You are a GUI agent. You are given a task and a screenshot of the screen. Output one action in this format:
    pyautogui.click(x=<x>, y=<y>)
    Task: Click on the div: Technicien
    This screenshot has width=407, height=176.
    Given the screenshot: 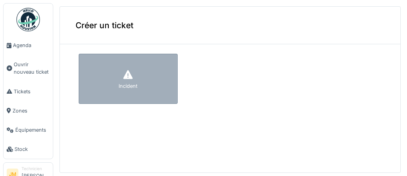 What is the action you would take?
    pyautogui.click(x=36, y=168)
    